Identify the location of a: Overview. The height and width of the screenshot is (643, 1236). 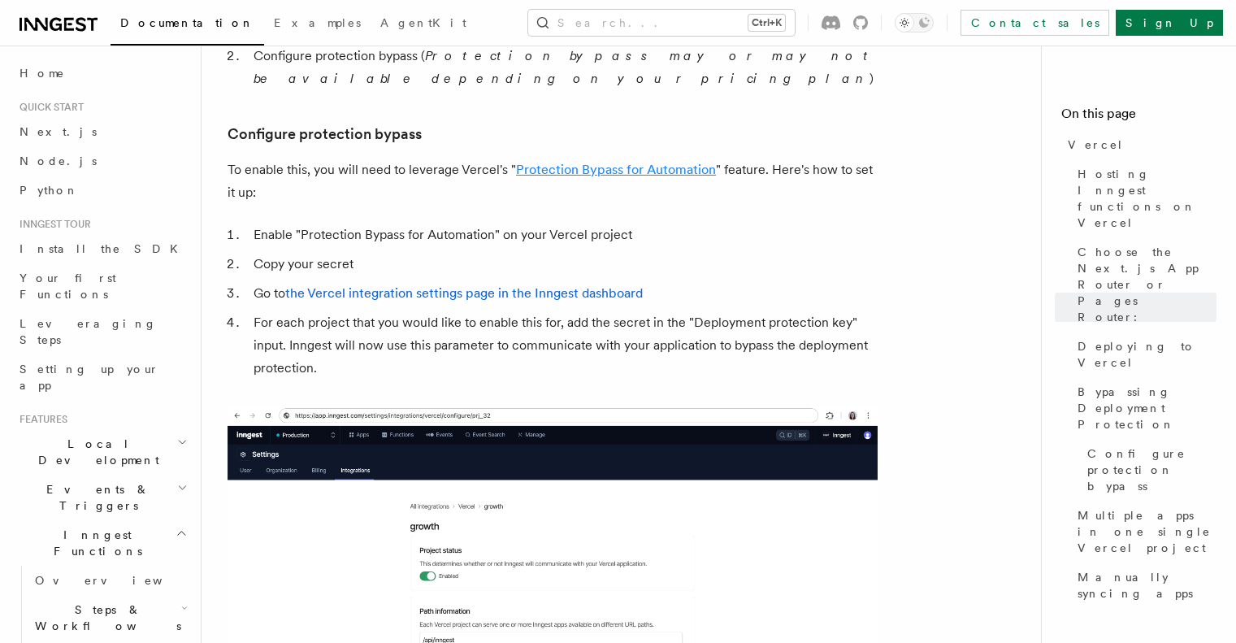
(110, 580).